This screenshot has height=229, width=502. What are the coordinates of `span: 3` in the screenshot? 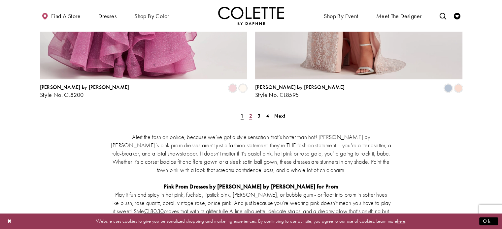 It's located at (259, 116).